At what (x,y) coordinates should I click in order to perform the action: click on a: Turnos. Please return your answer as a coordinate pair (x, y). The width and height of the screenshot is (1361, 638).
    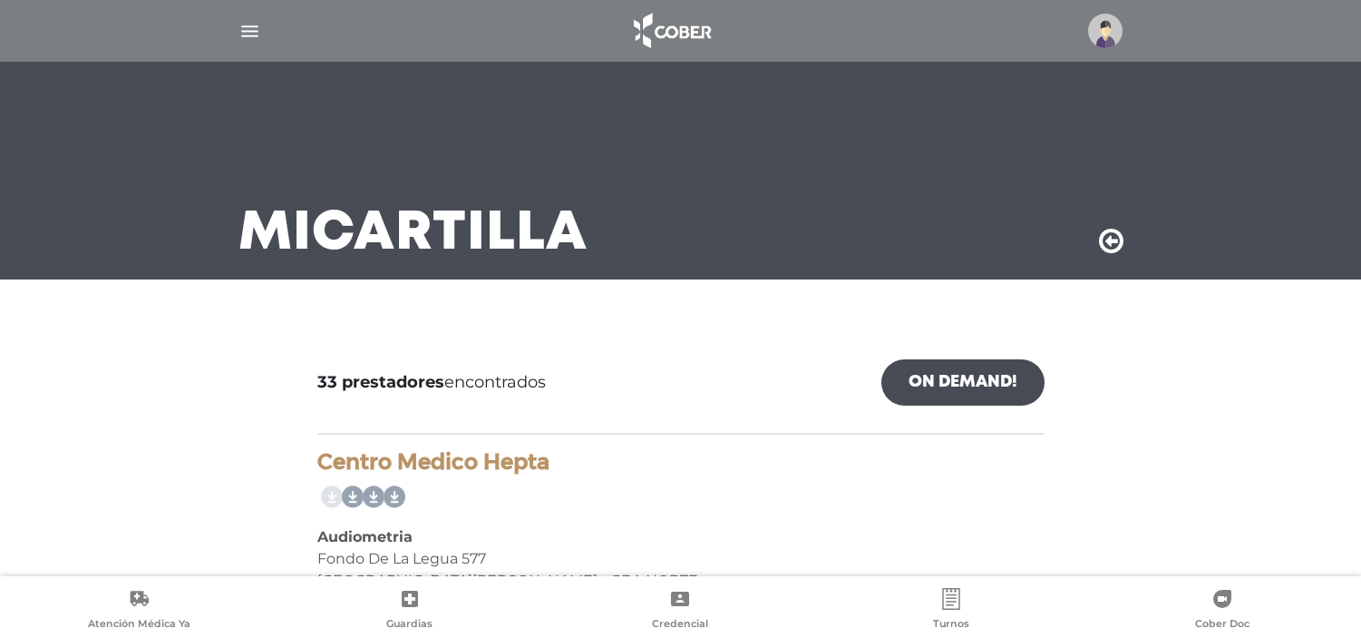
    Looking at the image, I should click on (952, 610).